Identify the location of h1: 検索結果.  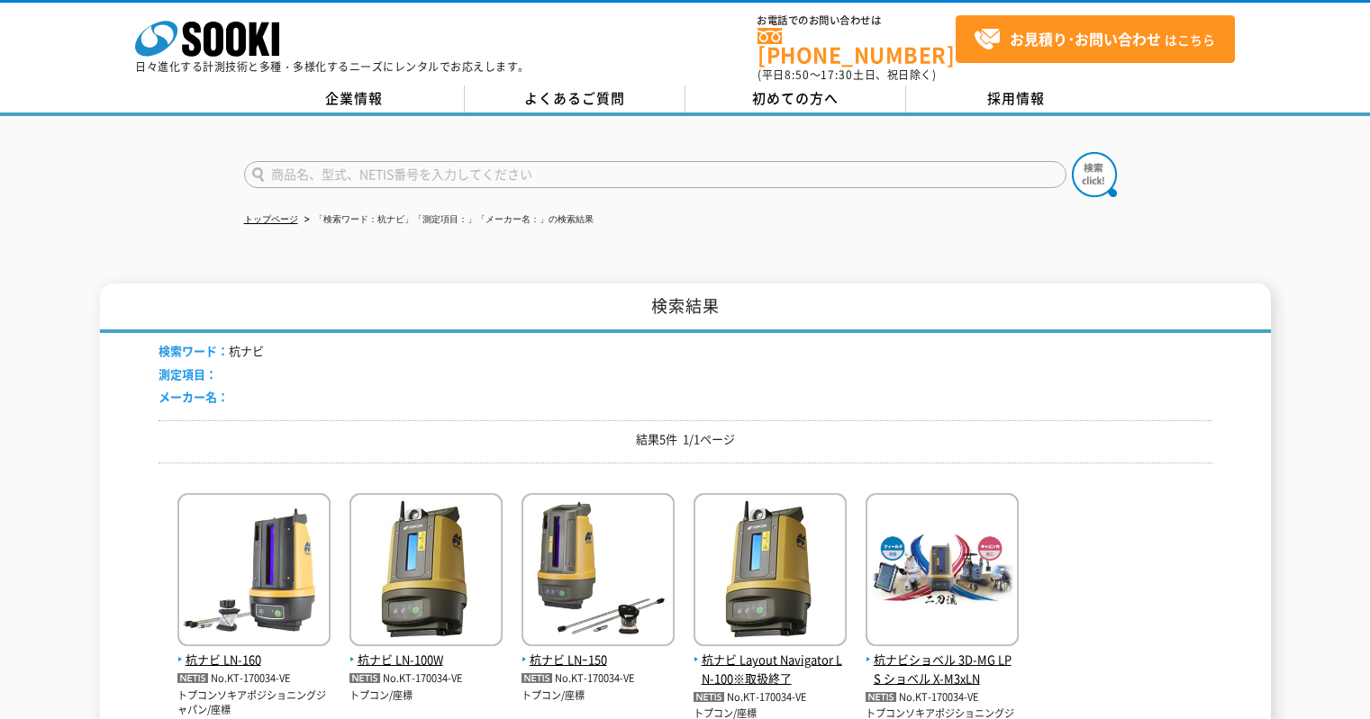
(685, 308).